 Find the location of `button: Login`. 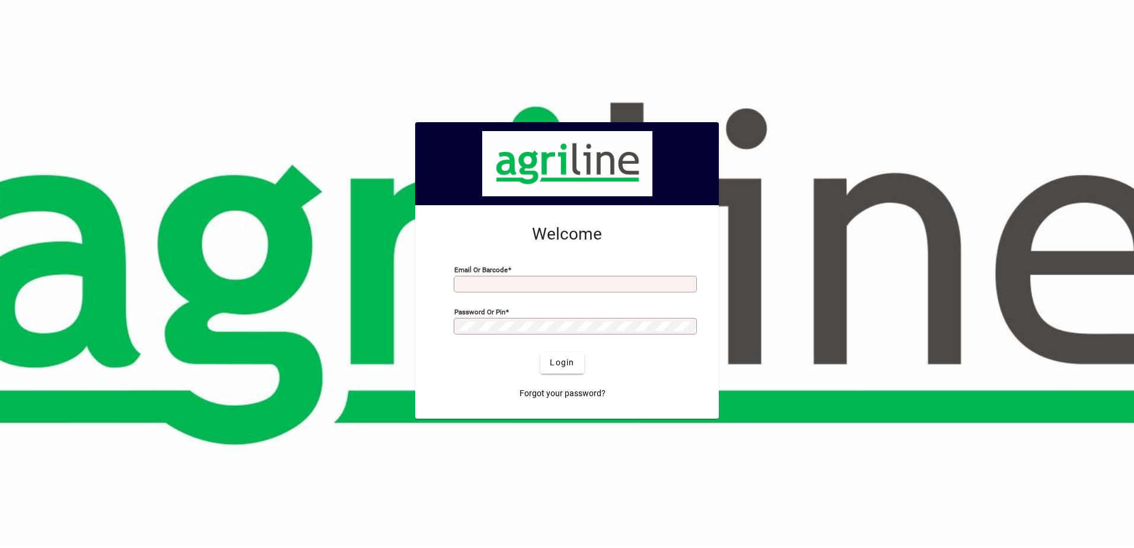

button: Login is located at coordinates (562, 363).